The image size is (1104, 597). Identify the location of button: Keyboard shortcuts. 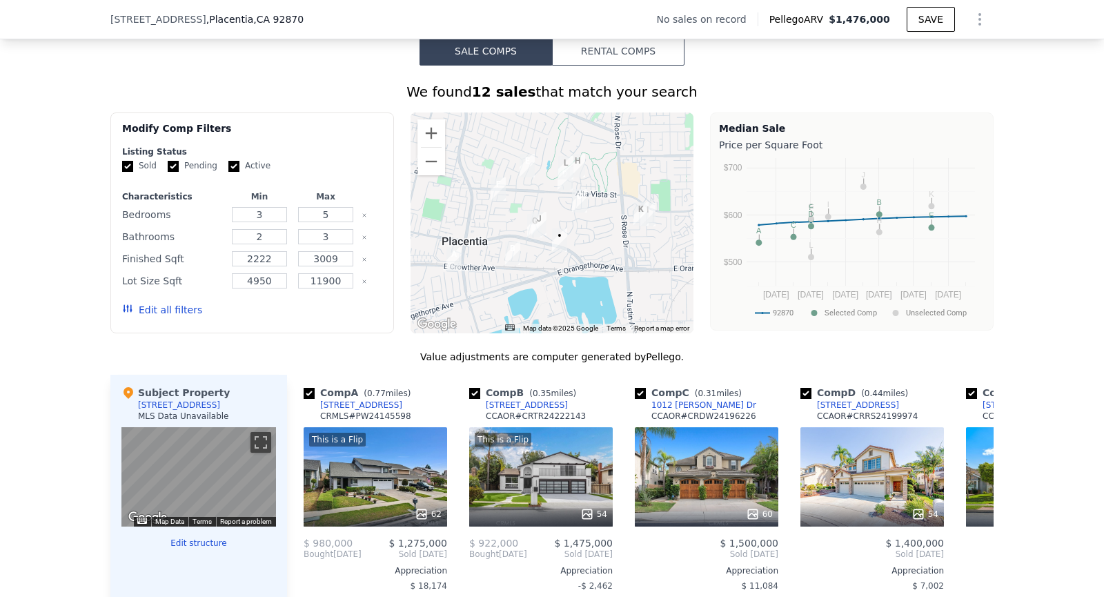
(142, 520).